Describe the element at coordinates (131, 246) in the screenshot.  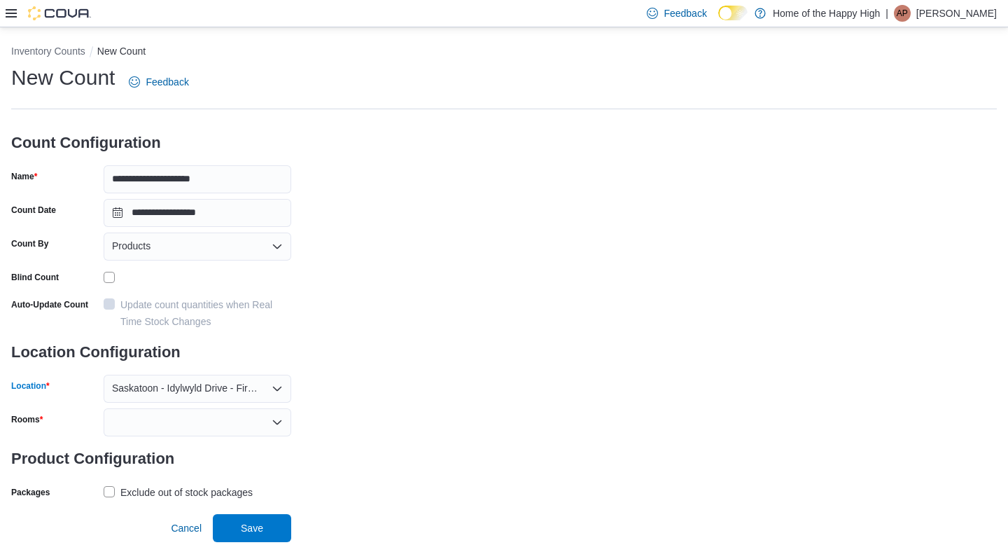
I see `span: Products` at that location.